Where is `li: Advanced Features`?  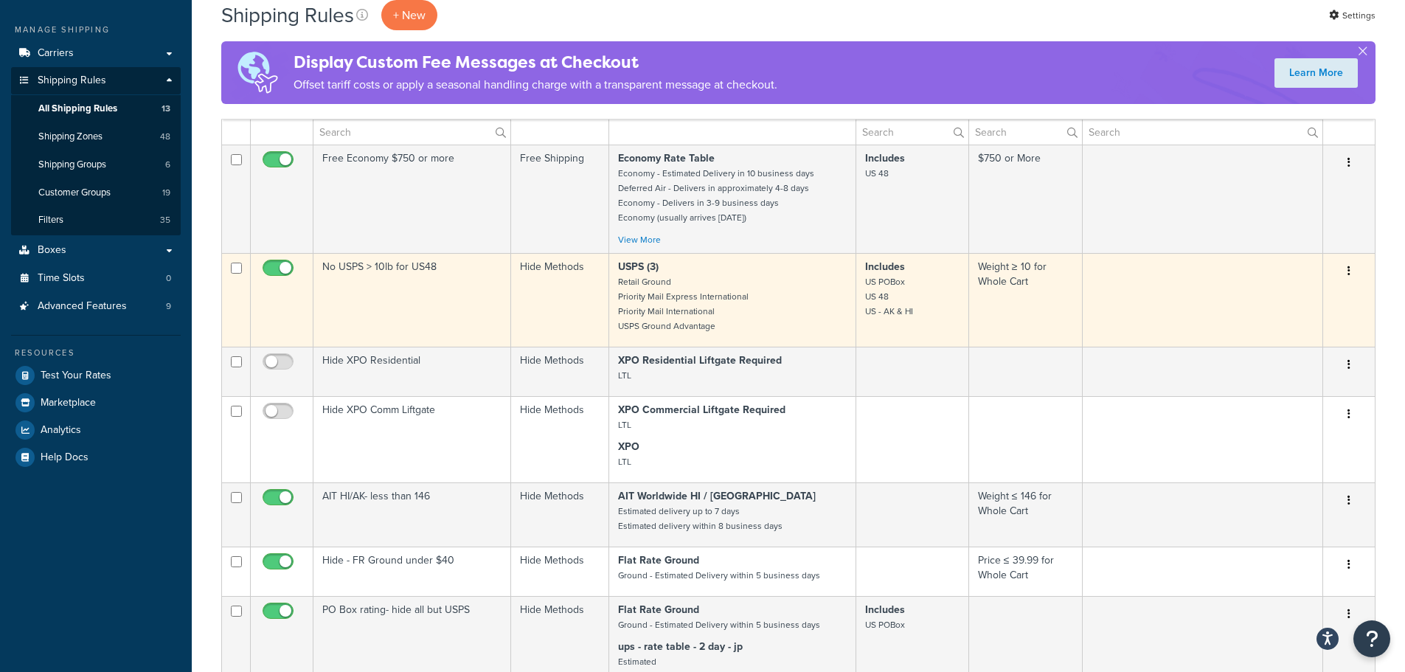
li: Advanced Features is located at coordinates (96, 306).